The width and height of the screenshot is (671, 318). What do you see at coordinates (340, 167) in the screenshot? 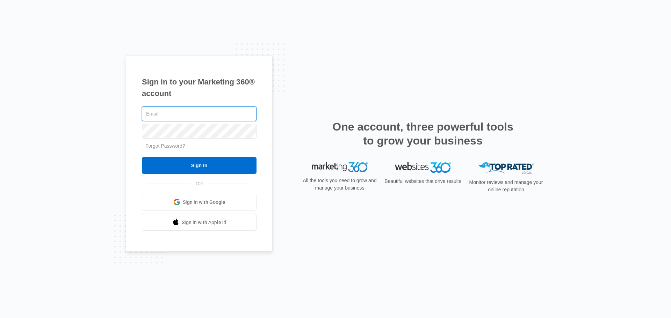
I see `img: Marketing 360` at bounding box center [340, 167].